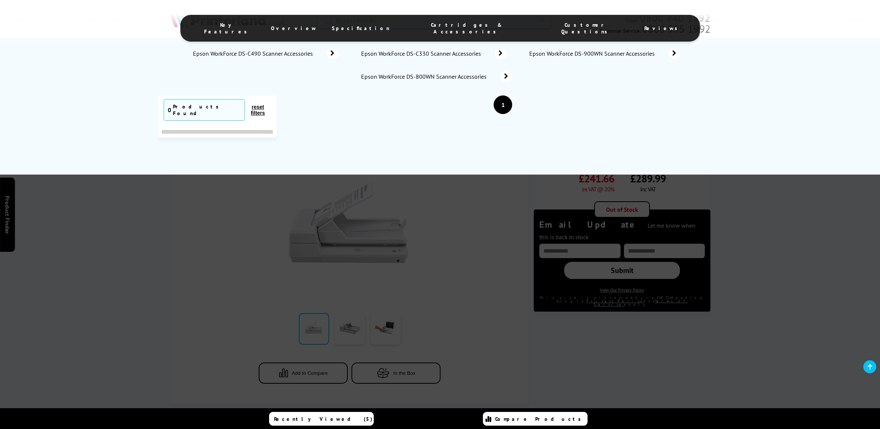 The image size is (880, 429). I want to click on span: Cartridges & Accessories, so click(467, 28).